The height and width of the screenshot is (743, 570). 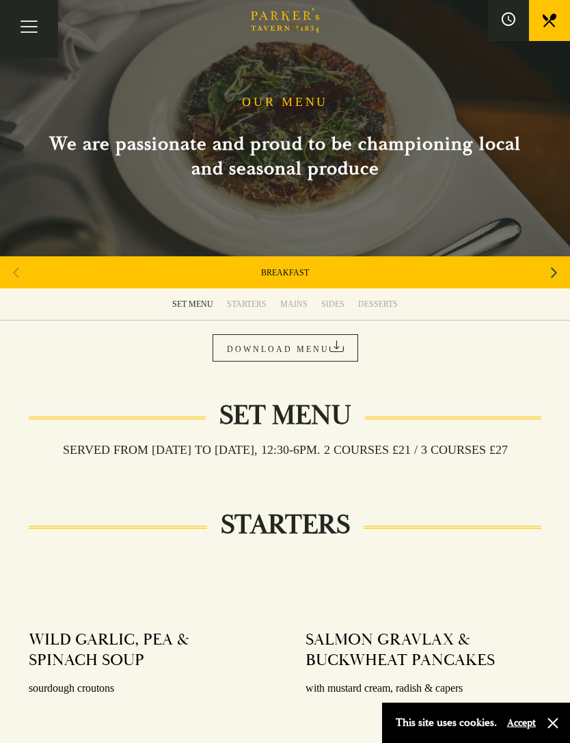 What do you see at coordinates (139, 650) in the screenshot?
I see `h4: WILD GARLIC, PEA & SPINACH SOUP` at bounding box center [139, 650].